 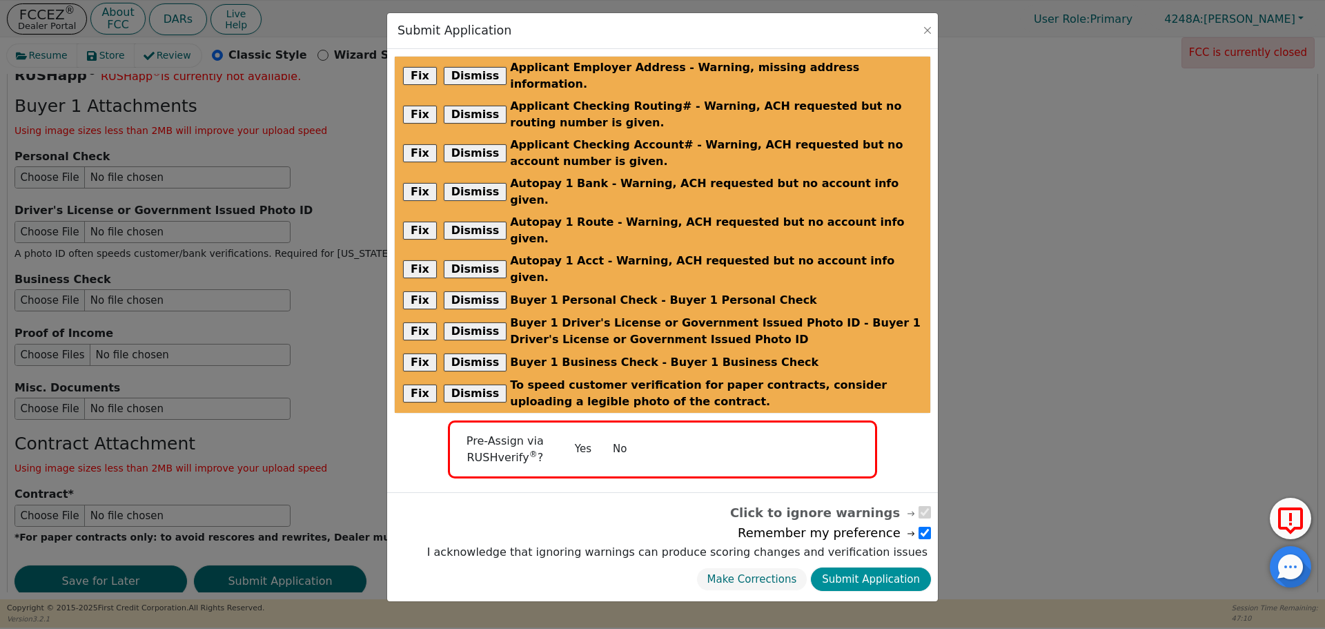 I want to click on button: Yes, so click(x=583, y=449).